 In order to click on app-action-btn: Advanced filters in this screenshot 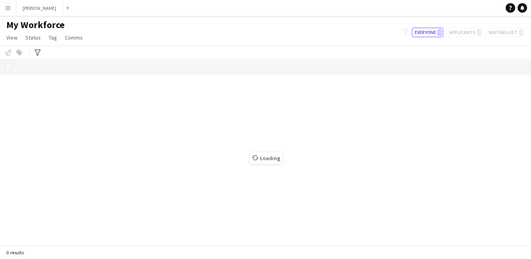, I will do `click(38, 53)`.